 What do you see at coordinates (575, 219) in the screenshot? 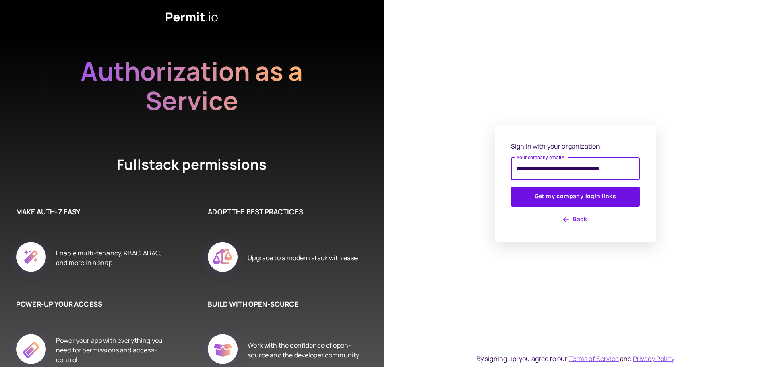
I see `button: Back` at bounding box center [575, 219].